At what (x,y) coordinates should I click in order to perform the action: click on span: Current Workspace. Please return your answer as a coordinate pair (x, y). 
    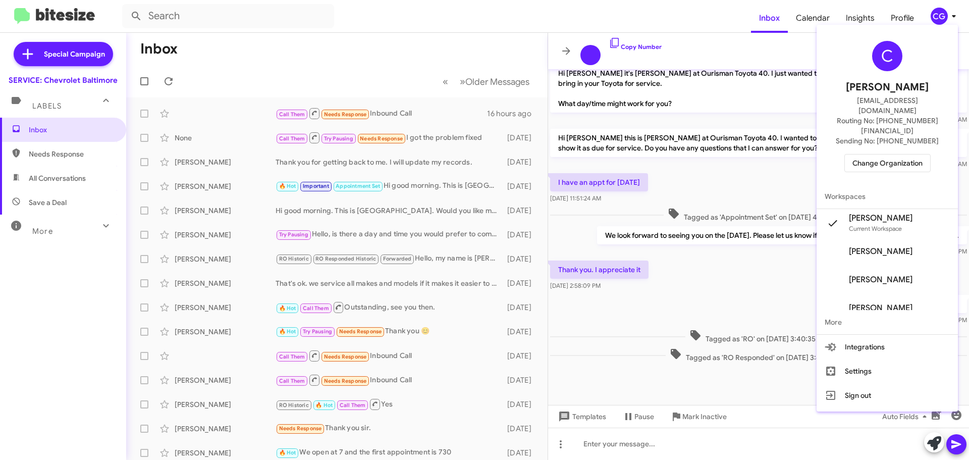
    Looking at the image, I should click on (875, 228).